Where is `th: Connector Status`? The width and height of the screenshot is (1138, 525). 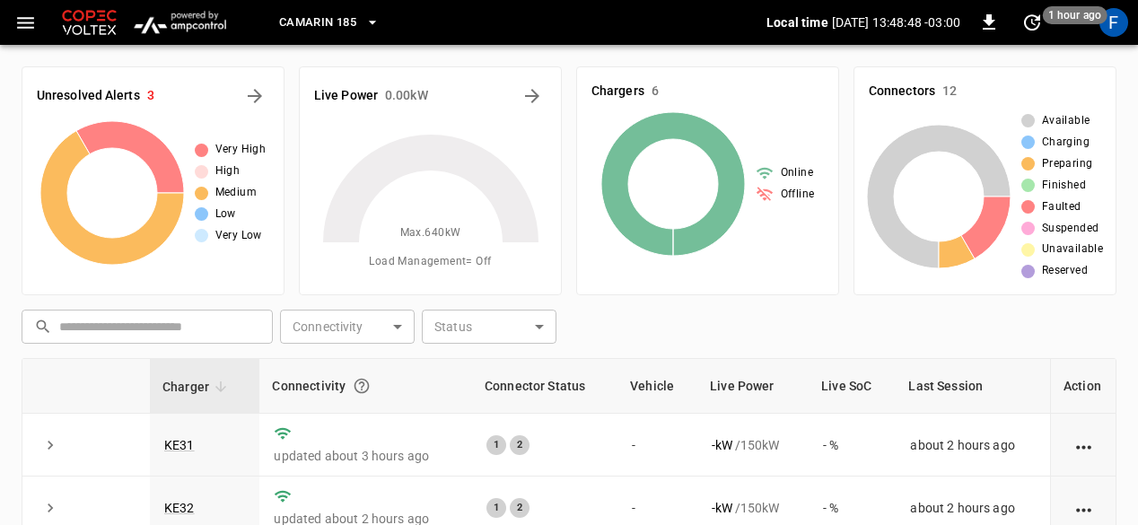 th: Connector Status is located at coordinates (545, 386).